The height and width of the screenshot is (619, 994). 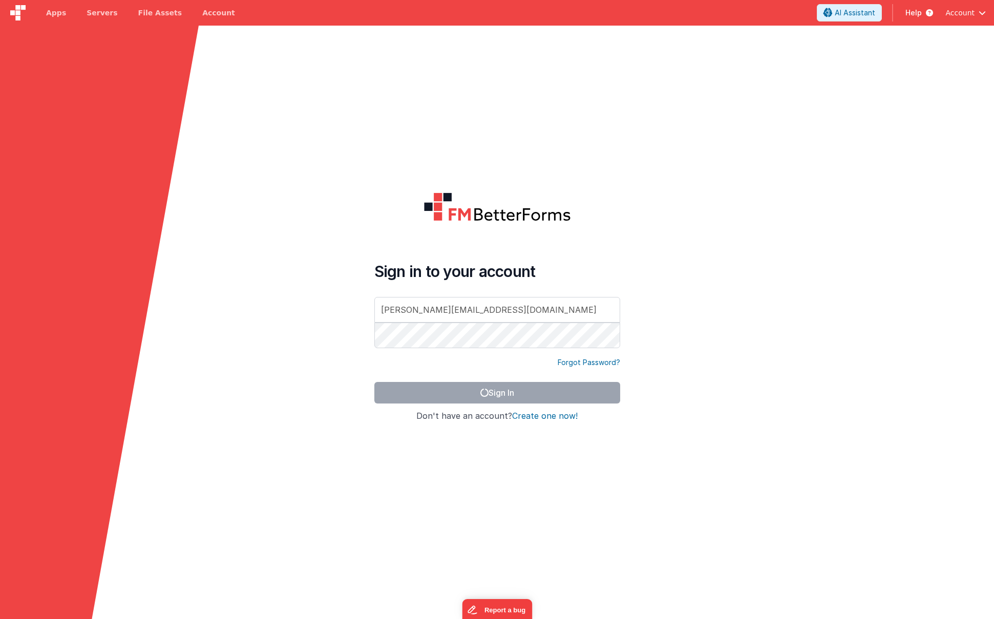 What do you see at coordinates (160, 13) in the screenshot?
I see `span: File Assets` at bounding box center [160, 13].